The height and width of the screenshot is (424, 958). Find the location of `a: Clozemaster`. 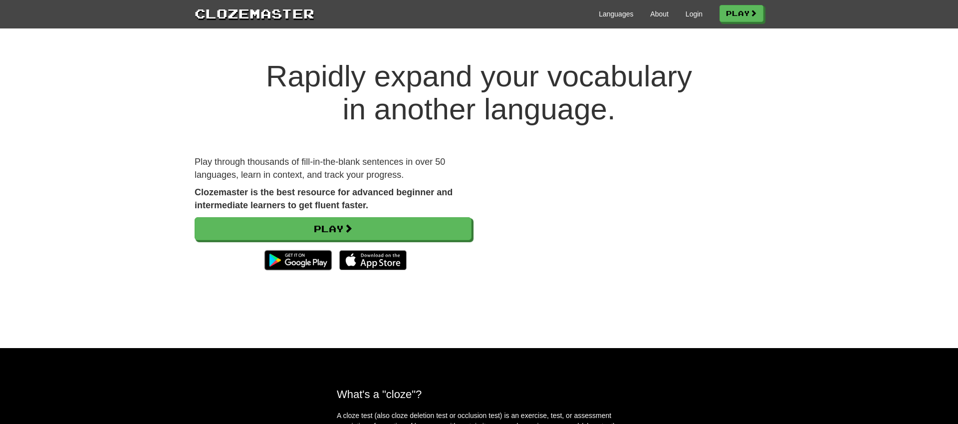

a: Clozemaster is located at coordinates (254, 13).